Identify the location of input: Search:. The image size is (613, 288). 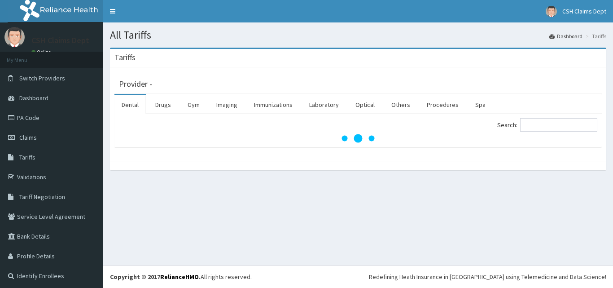
(559, 125).